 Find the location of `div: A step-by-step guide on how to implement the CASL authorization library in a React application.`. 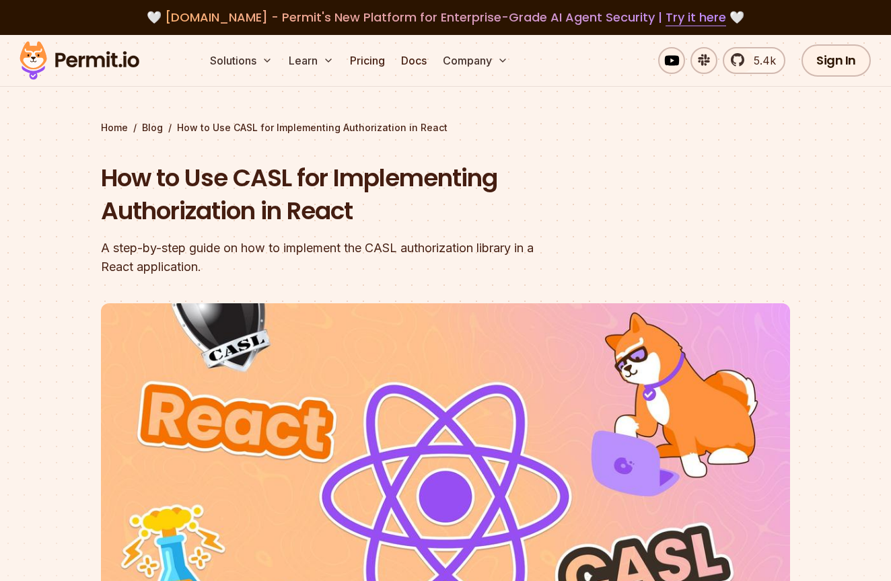

div: A step-by-step guide on how to implement the CASL authorization library in a React application. is located at coordinates (359, 258).